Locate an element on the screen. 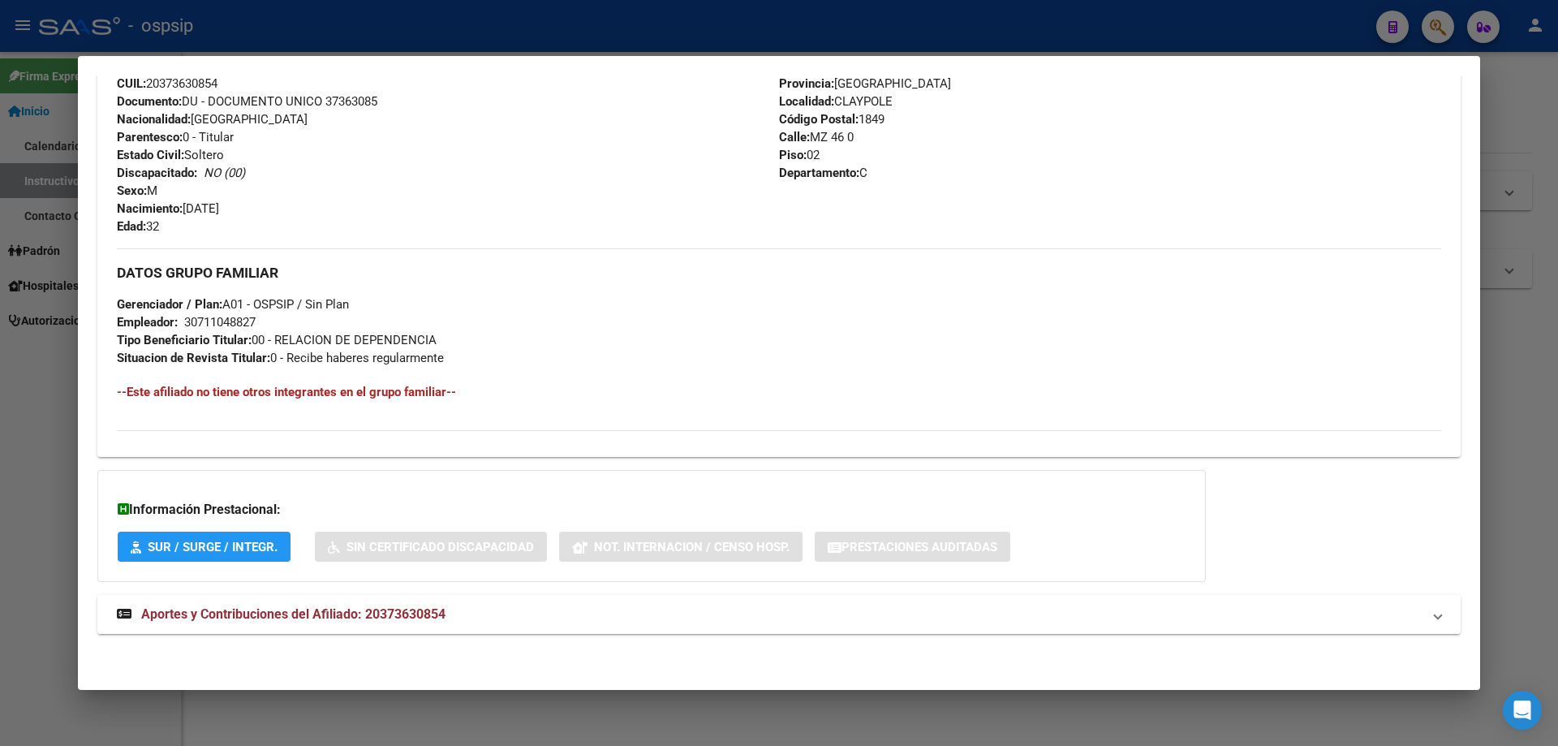 Image resolution: width=1558 pixels, height=746 pixels. strong: Estado Civil: is located at coordinates (150, 155).